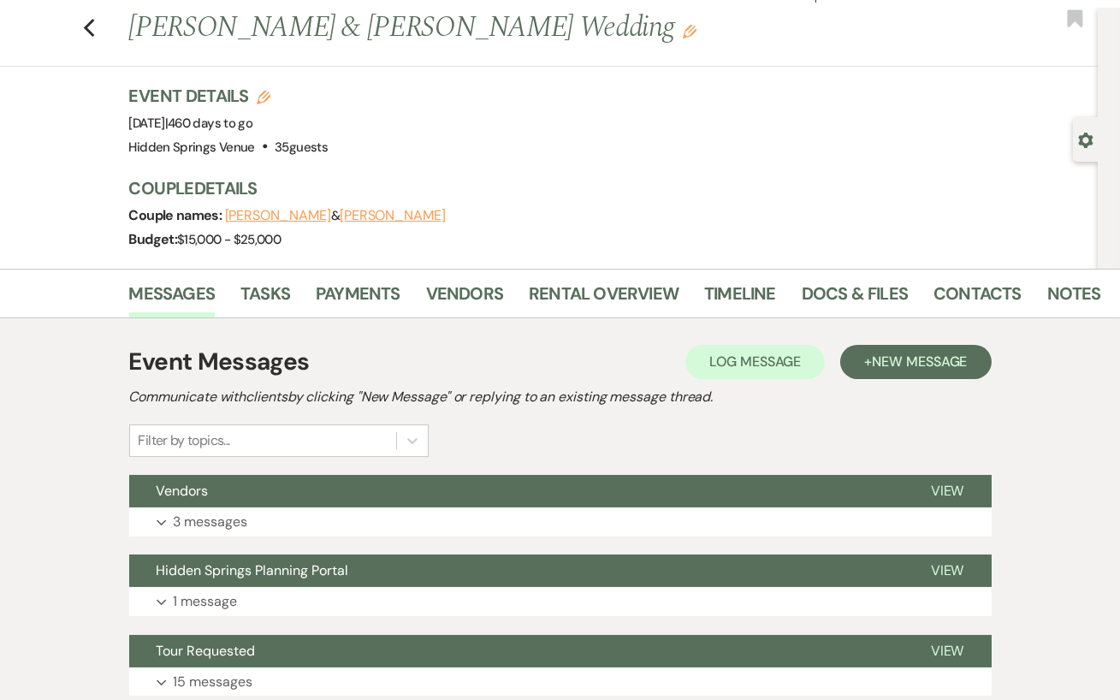  I want to click on a: Payments, so click(358, 299).